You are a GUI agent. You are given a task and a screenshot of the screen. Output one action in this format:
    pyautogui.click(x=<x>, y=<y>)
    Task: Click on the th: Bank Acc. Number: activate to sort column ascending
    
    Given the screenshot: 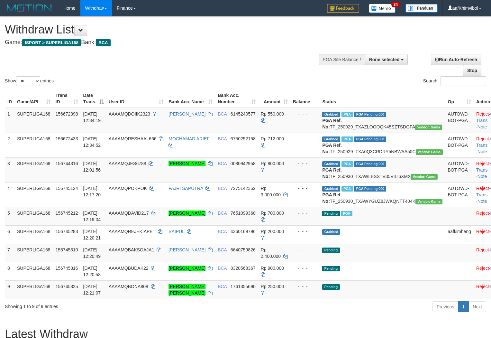 What is the action you would take?
    pyautogui.click(x=237, y=98)
    